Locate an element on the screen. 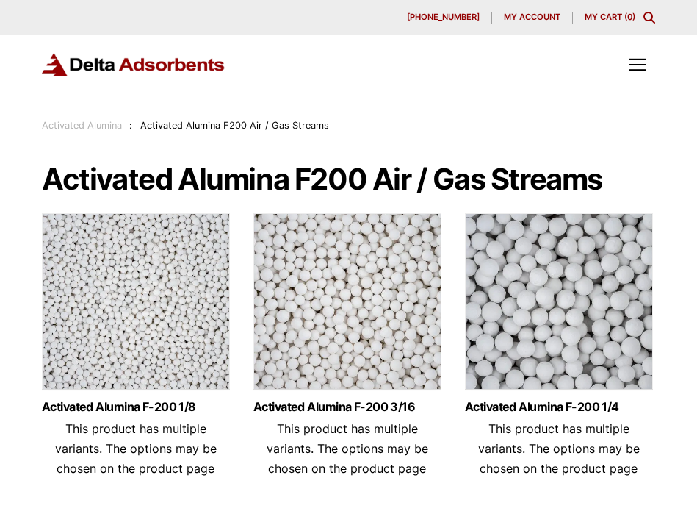 The width and height of the screenshot is (697, 511). a: Activated Alumina is located at coordinates (82, 125).